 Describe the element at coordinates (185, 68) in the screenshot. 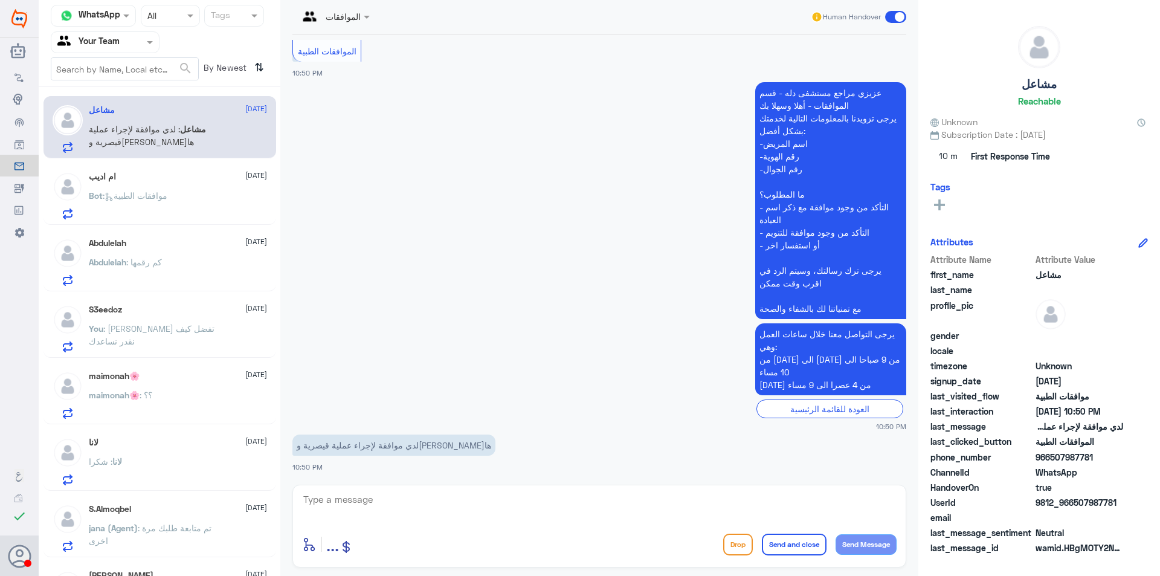

I see `span: search` at that location.